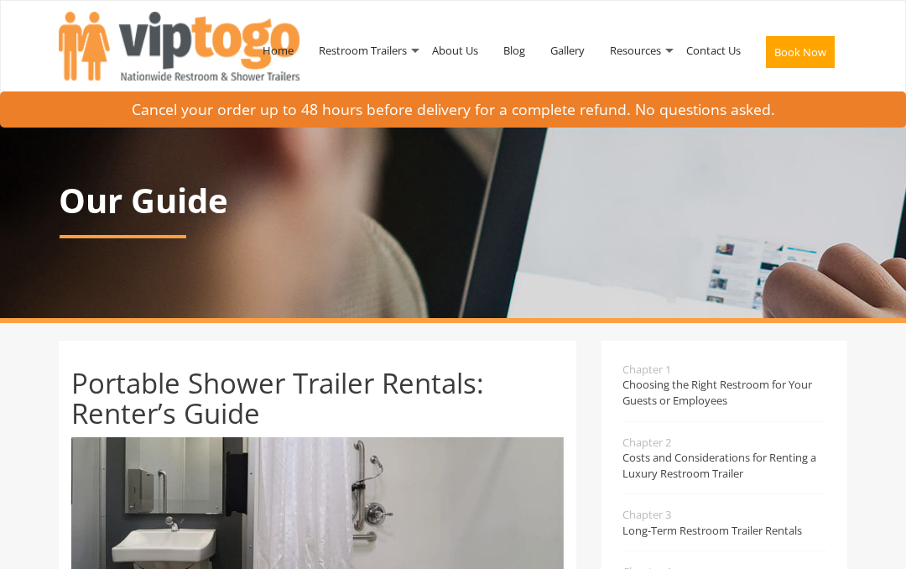 The width and height of the screenshot is (906, 569). Describe the element at coordinates (713, 50) in the screenshot. I see `a: Contact Us` at that location.